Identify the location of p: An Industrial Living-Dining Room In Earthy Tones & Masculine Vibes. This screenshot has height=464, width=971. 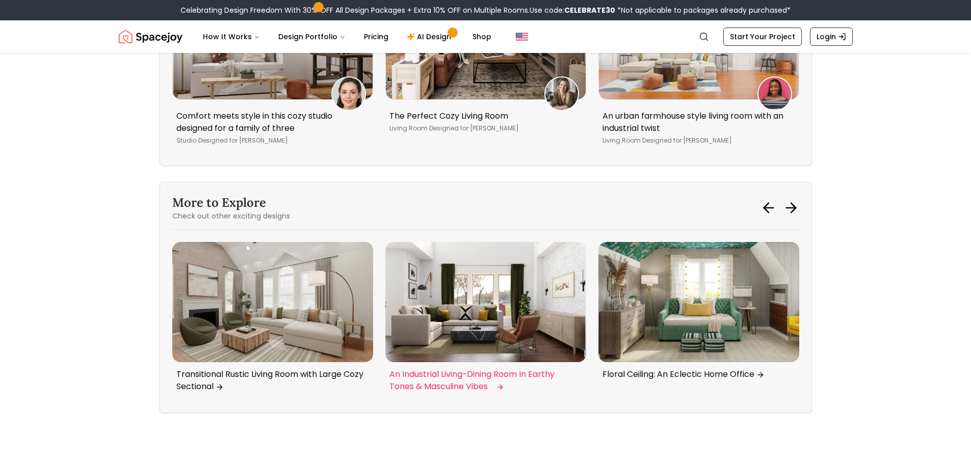
(484, 381).